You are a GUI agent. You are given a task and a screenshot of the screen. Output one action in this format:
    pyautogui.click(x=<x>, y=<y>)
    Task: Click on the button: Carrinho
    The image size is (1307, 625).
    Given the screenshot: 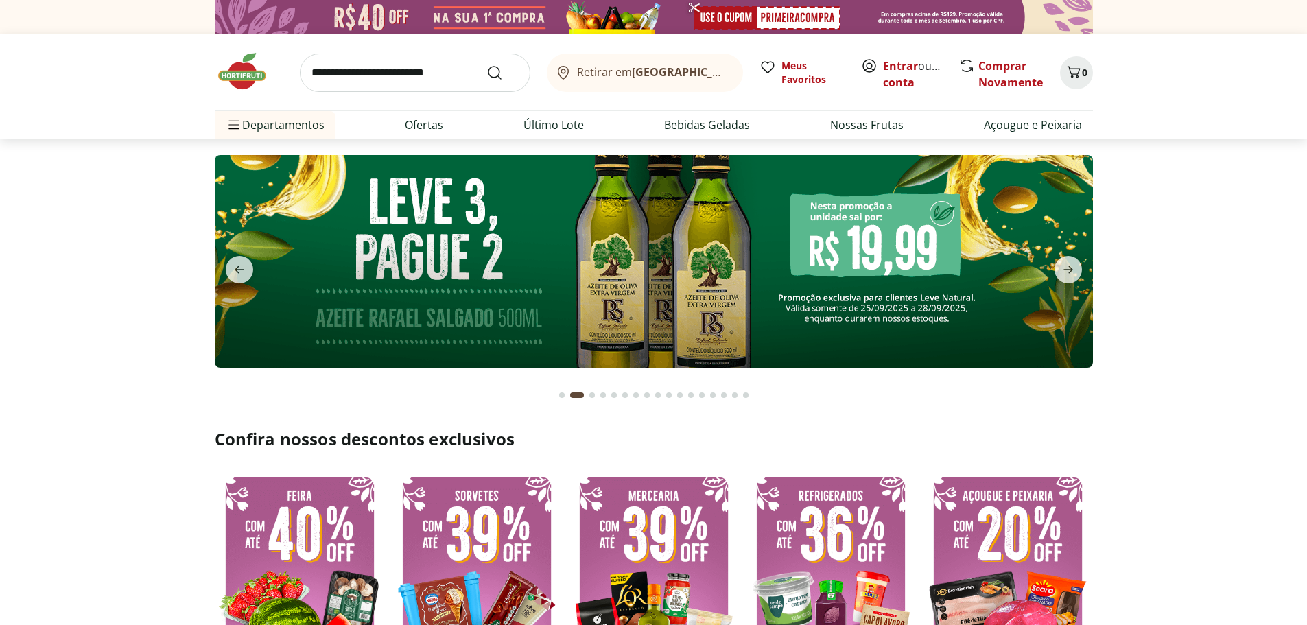 What is the action you would take?
    pyautogui.click(x=1077, y=73)
    